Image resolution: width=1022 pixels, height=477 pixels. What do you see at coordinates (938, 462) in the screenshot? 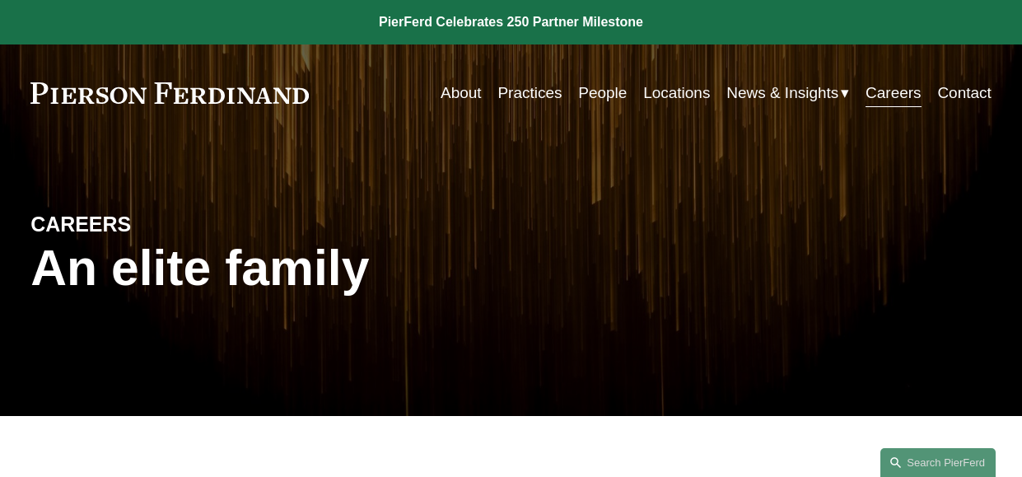
I see `a: Search this site` at bounding box center [938, 462].